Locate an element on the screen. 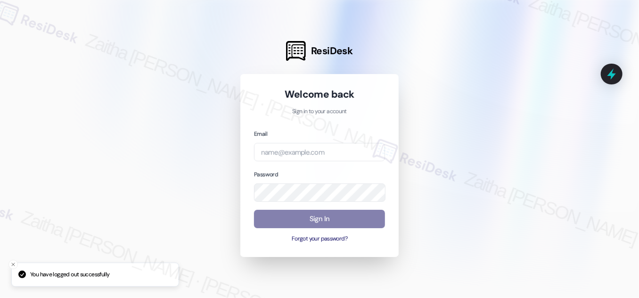  button: Sign In is located at coordinates (319, 219).